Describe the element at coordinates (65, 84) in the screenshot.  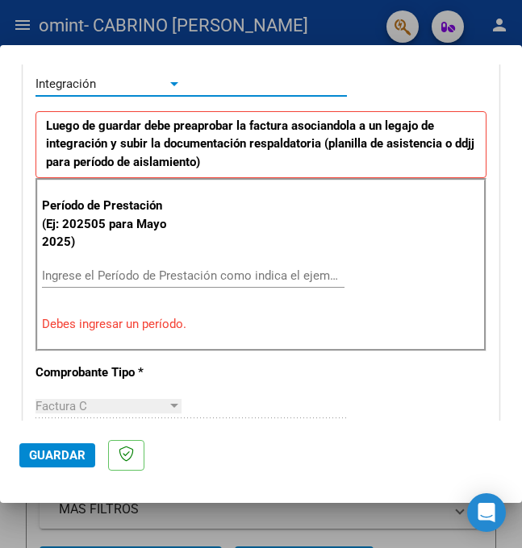
I see `span: Integración` at that location.